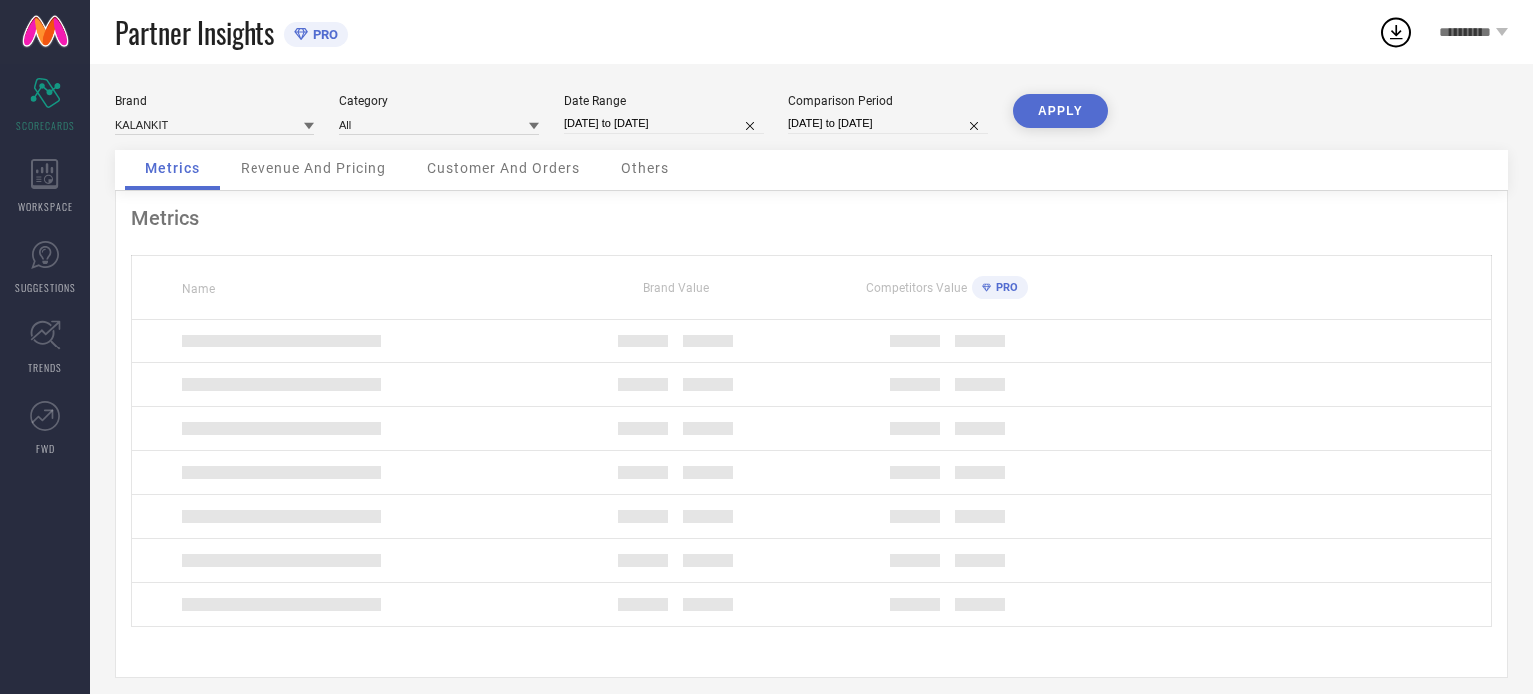 Image resolution: width=1533 pixels, height=694 pixels. What do you see at coordinates (215, 101) in the screenshot?
I see `div: Brand` at bounding box center [215, 101].